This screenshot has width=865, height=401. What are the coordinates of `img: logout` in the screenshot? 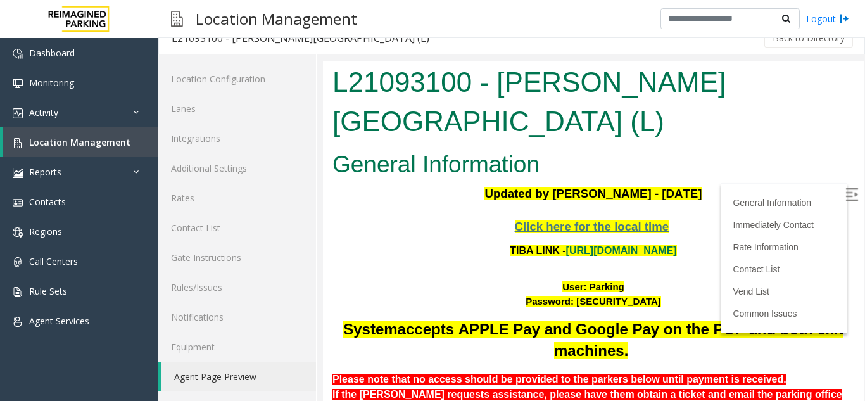 It's located at (844, 18).